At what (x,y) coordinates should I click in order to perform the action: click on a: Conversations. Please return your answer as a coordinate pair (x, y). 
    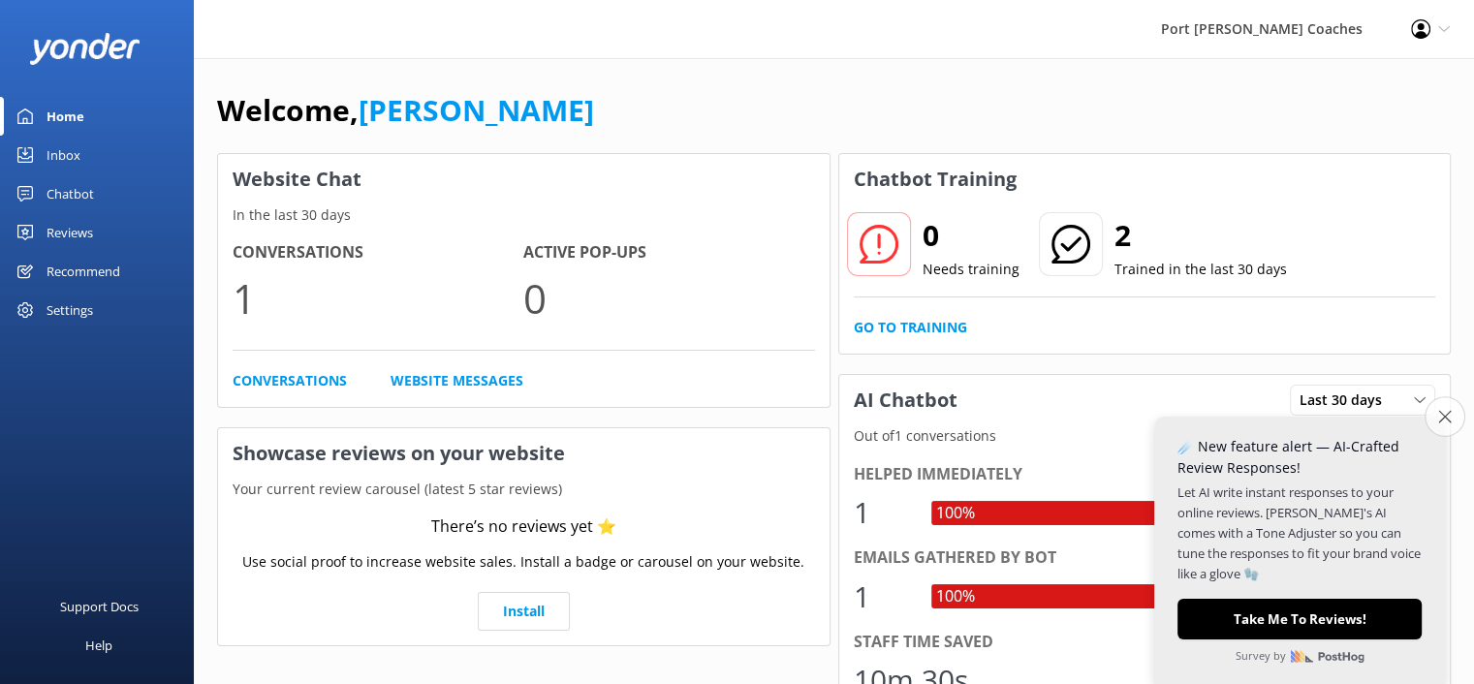
    Looking at the image, I should click on (290, 381).